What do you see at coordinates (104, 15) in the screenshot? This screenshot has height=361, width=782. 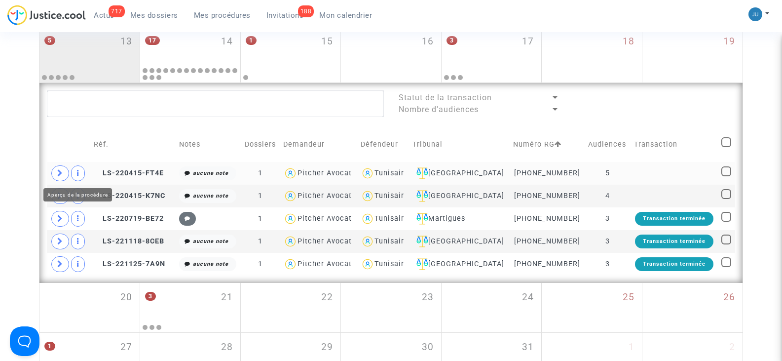 I see `a: 717Actus` at bounding box center [104, 15].